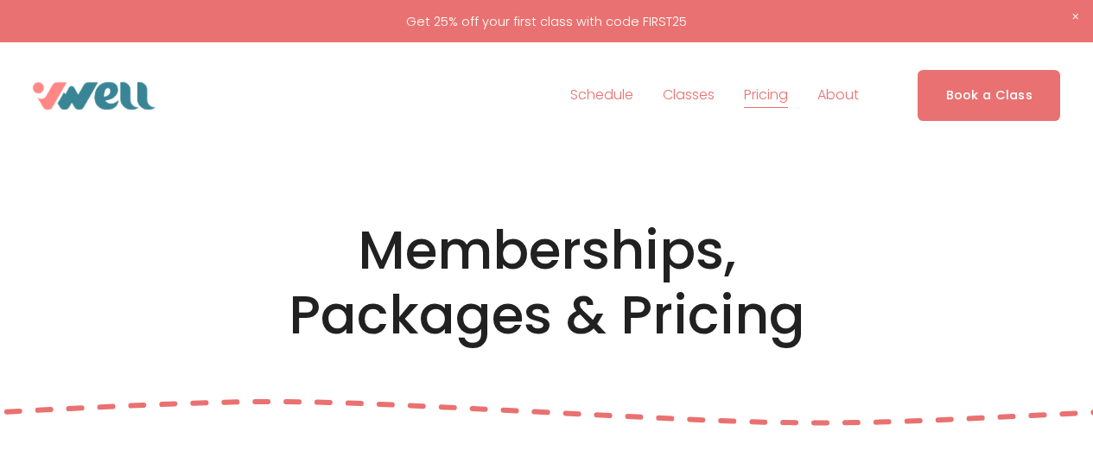 Image resolution: width=1093 pixels, height=476 pixels. What do you see at coordinates (689, 95) in the screenshot?
I see `span: Classes` at bounding box center [689, 95].